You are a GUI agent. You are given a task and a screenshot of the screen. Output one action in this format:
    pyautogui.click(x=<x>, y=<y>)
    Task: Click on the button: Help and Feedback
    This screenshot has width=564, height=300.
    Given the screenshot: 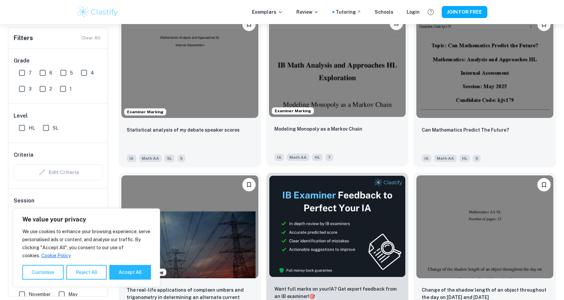 What is the action you would take?
    pyautogui.click(x=431, y=12)
    